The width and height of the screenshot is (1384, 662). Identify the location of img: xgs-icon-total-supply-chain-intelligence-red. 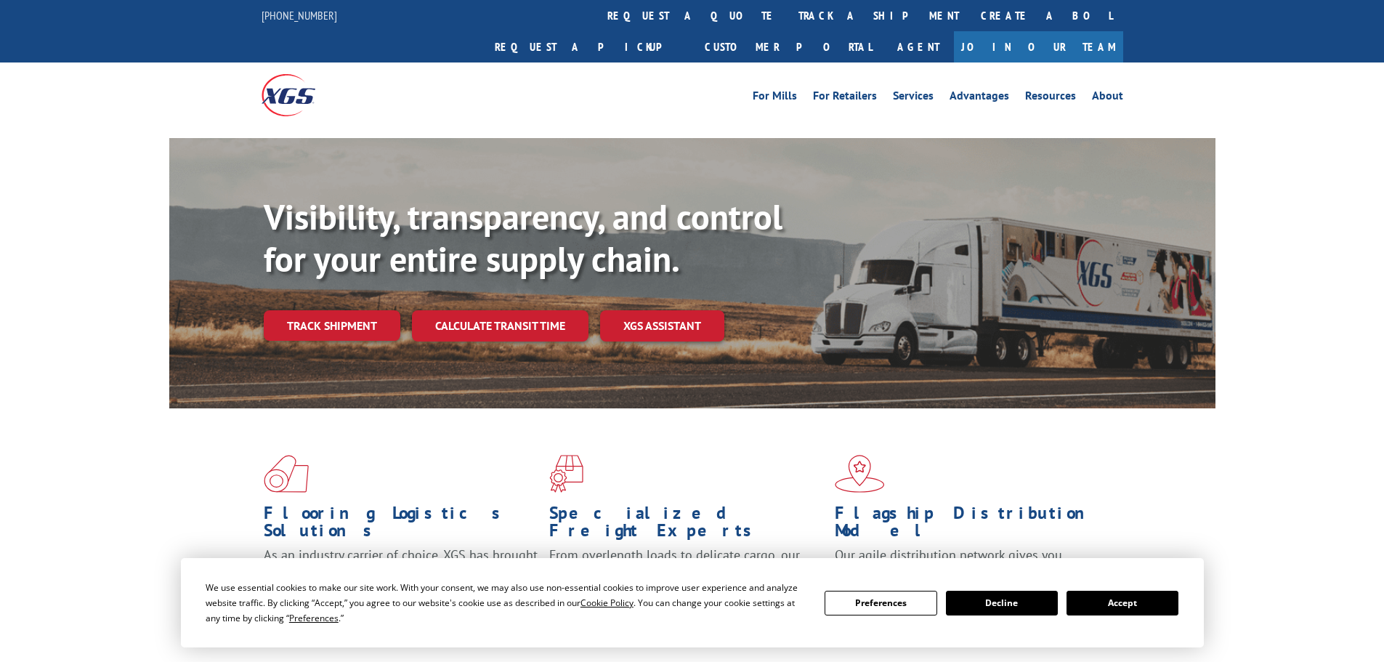
(286, 474).